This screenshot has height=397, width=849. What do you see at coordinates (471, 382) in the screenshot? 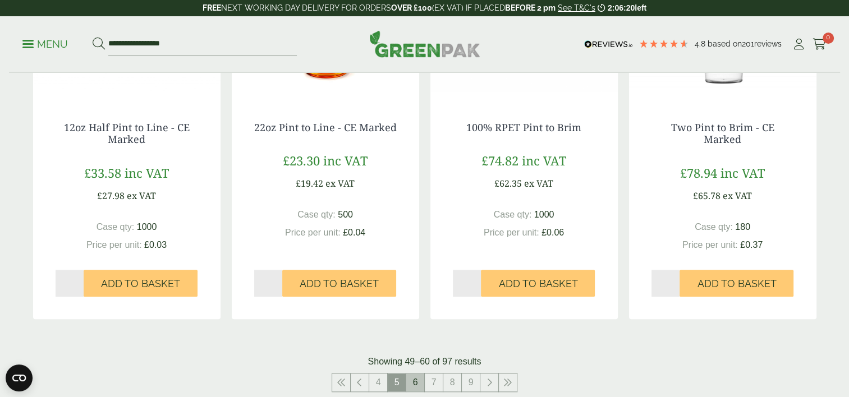
I see `a: 9` at bounding box center [471, 382].